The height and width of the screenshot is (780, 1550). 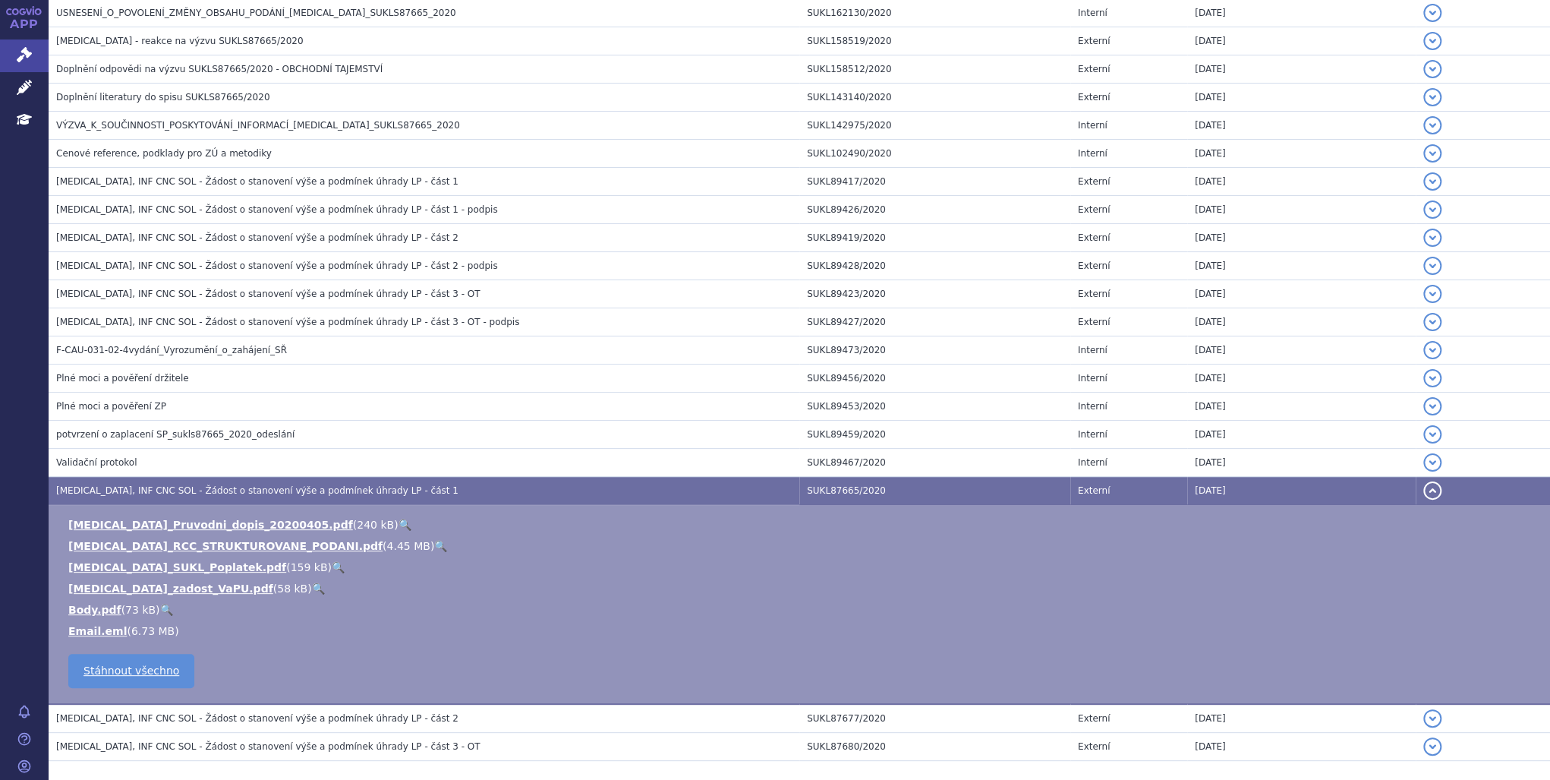 I want to click on span: BAVENCIO, INF CNC SOL - Žádost o stanovení výše a podmínek úhrady LP - část 1, so click(x=257, y=490).